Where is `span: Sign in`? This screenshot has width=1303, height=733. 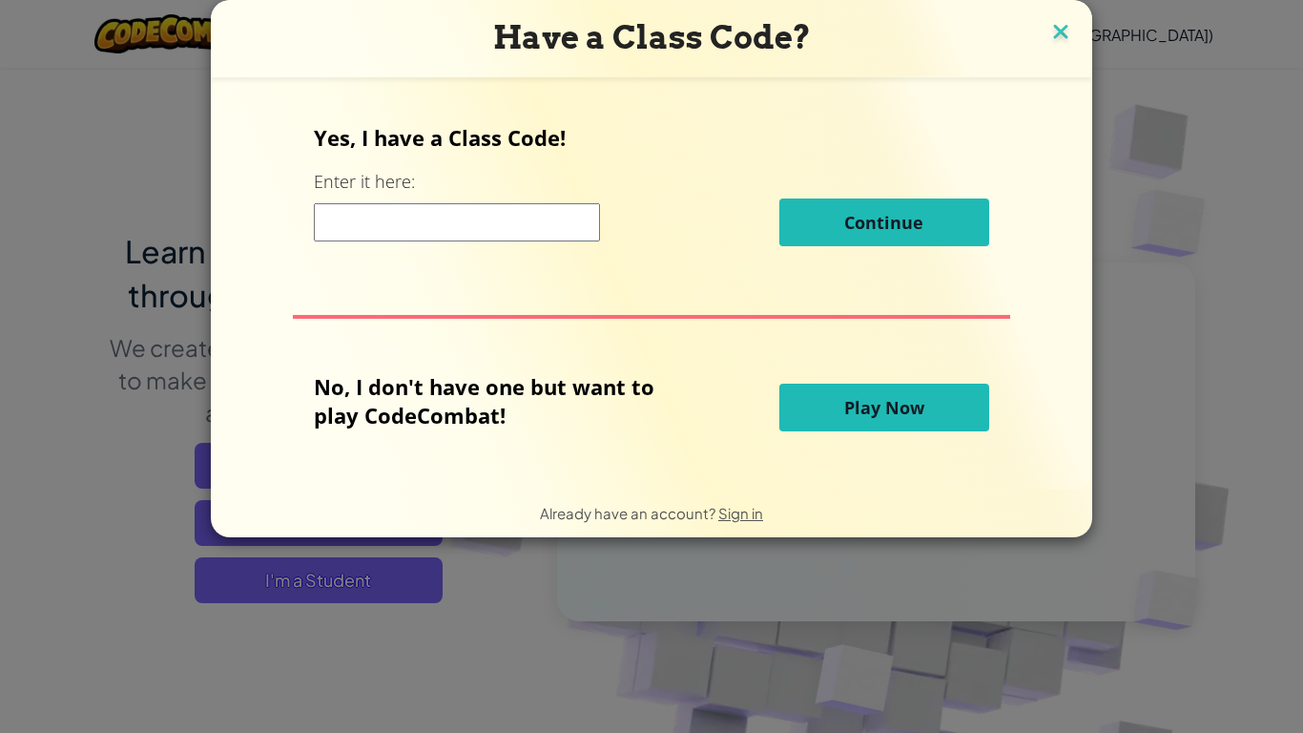 span: Sign in is located at coordinates (740, 512).